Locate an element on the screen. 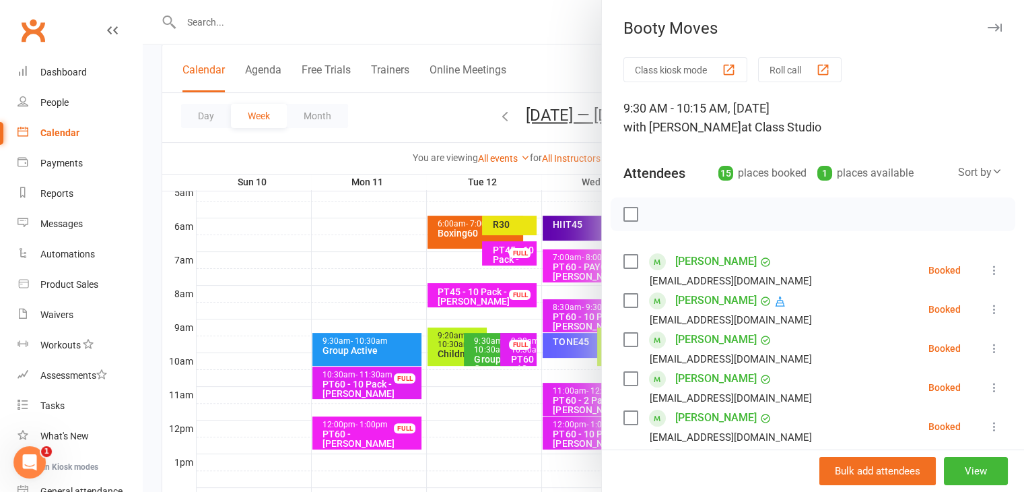  div: Reports is located at coordinates (57, 193).